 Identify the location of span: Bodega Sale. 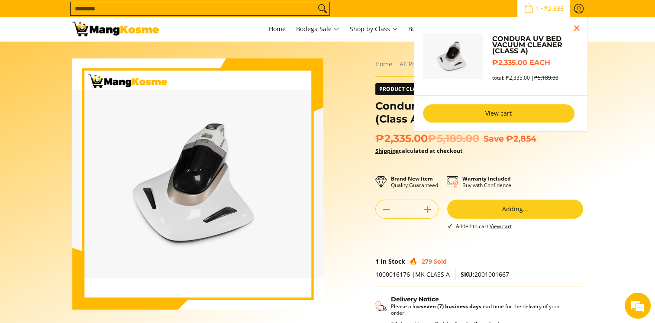
(318, 29).